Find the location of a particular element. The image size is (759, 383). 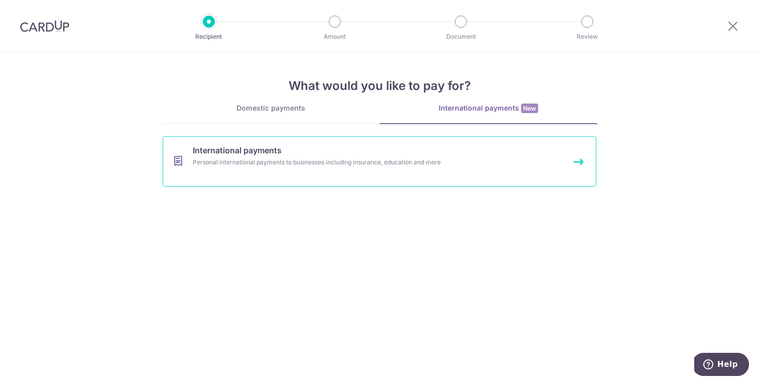

div: International payments is located at coordinates (489, 108).